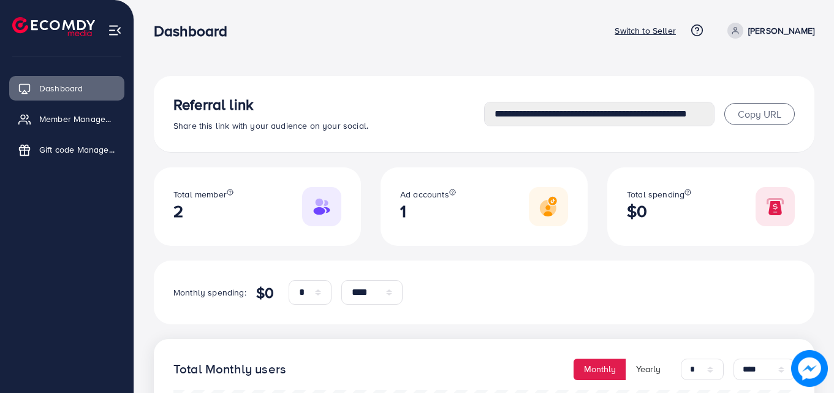 Image resolution: width=834 pixels, height=393 pixels. Describe the element at coordinates (77, 119) in the screenshot. I see `span: Member Management` at that location.